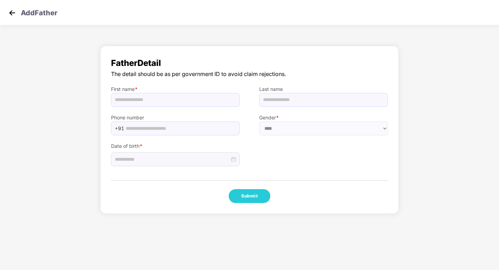  I want to click on label: Last name, so click(323, 89).